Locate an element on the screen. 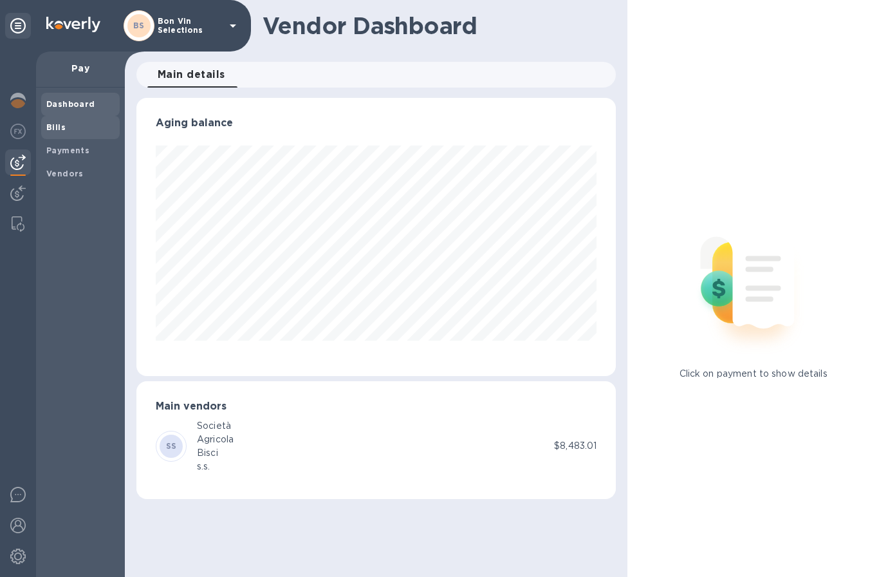 This screenshot has height=577, width=879. div: Bisci is located at coordinates (215, 452).